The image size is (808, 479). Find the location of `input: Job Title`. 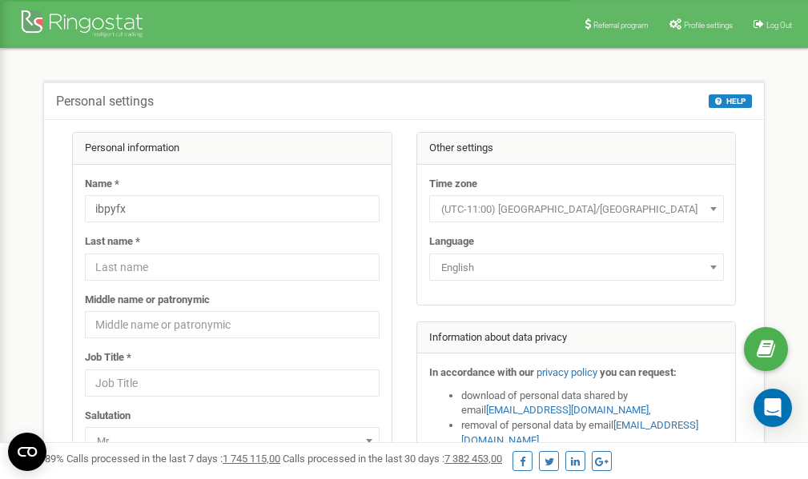

input: Job Title is located at coordinates (232, 383).